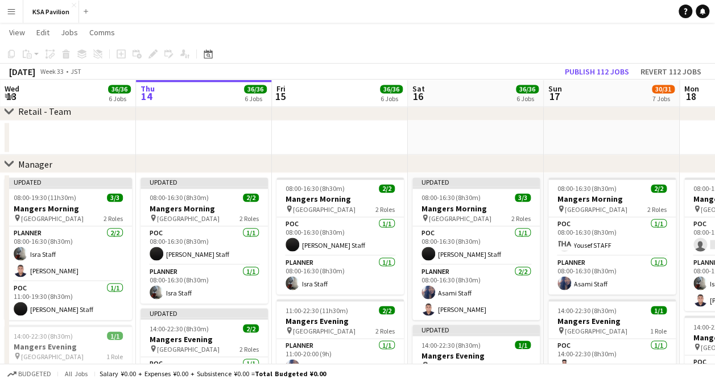  I want to click on app-card-role: Planner1/108:00-16:30 (8h30m)Asami Staff, so click(612, 275).